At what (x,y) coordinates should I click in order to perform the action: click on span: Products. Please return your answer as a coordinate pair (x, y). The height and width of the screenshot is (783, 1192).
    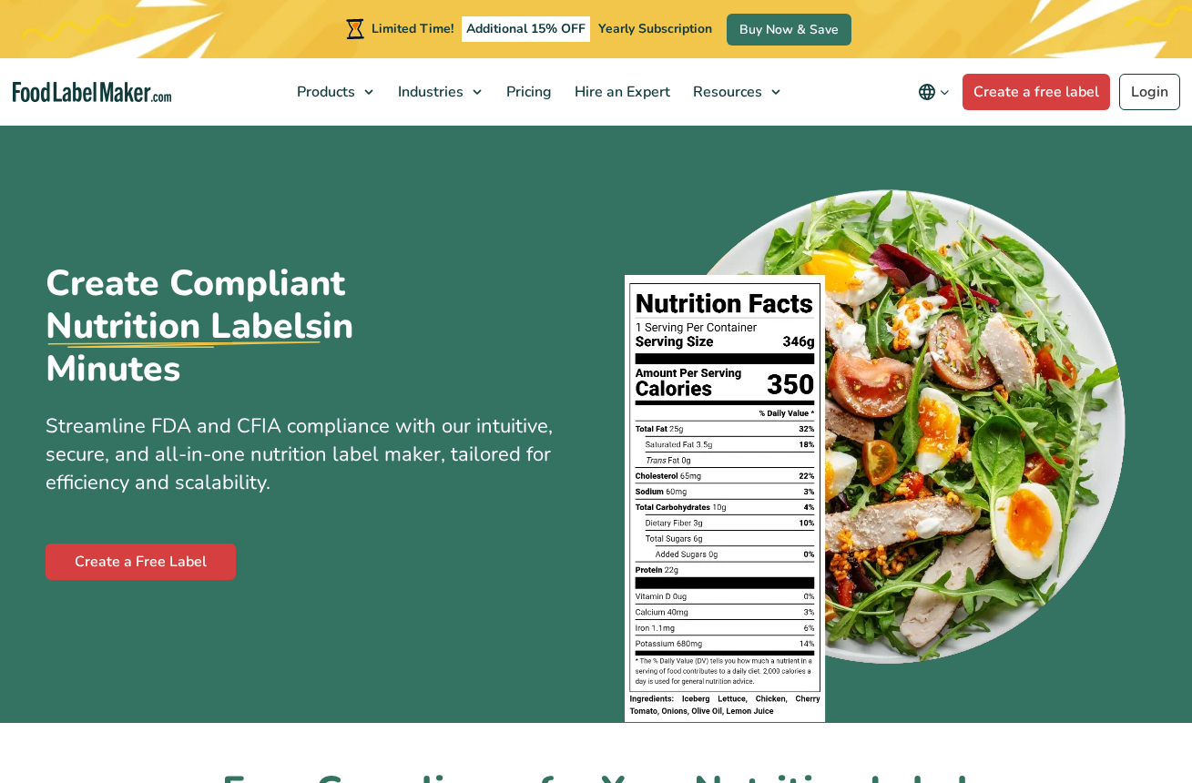
    Looking at the image, I should click on (324, 92).